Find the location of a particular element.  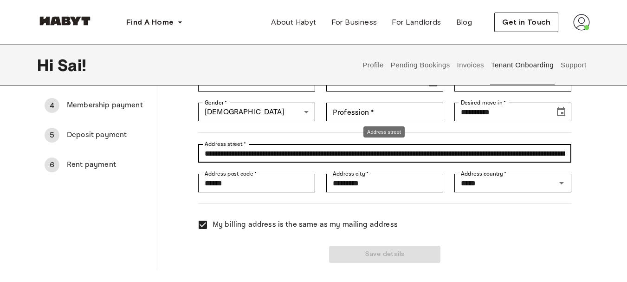

span: About Habyt is located at coordinates (293, 22).